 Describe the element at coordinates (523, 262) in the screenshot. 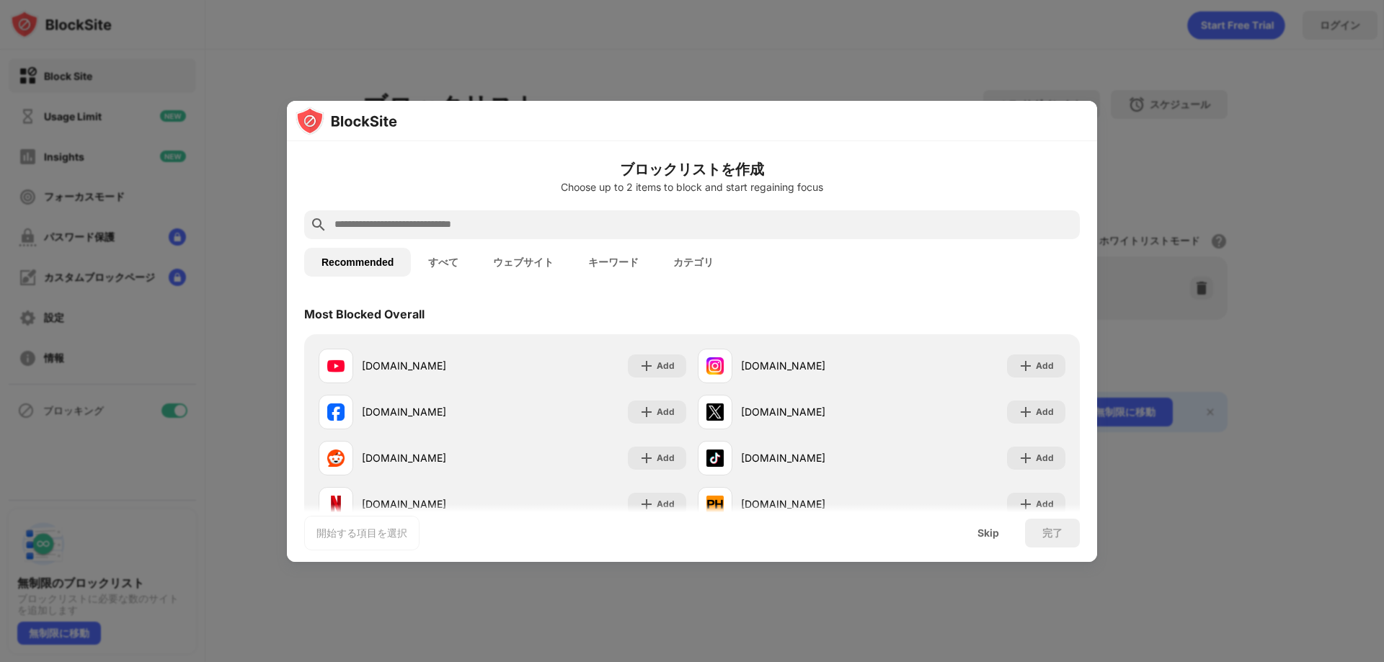

I see `button: ウェブサイト` at that location.